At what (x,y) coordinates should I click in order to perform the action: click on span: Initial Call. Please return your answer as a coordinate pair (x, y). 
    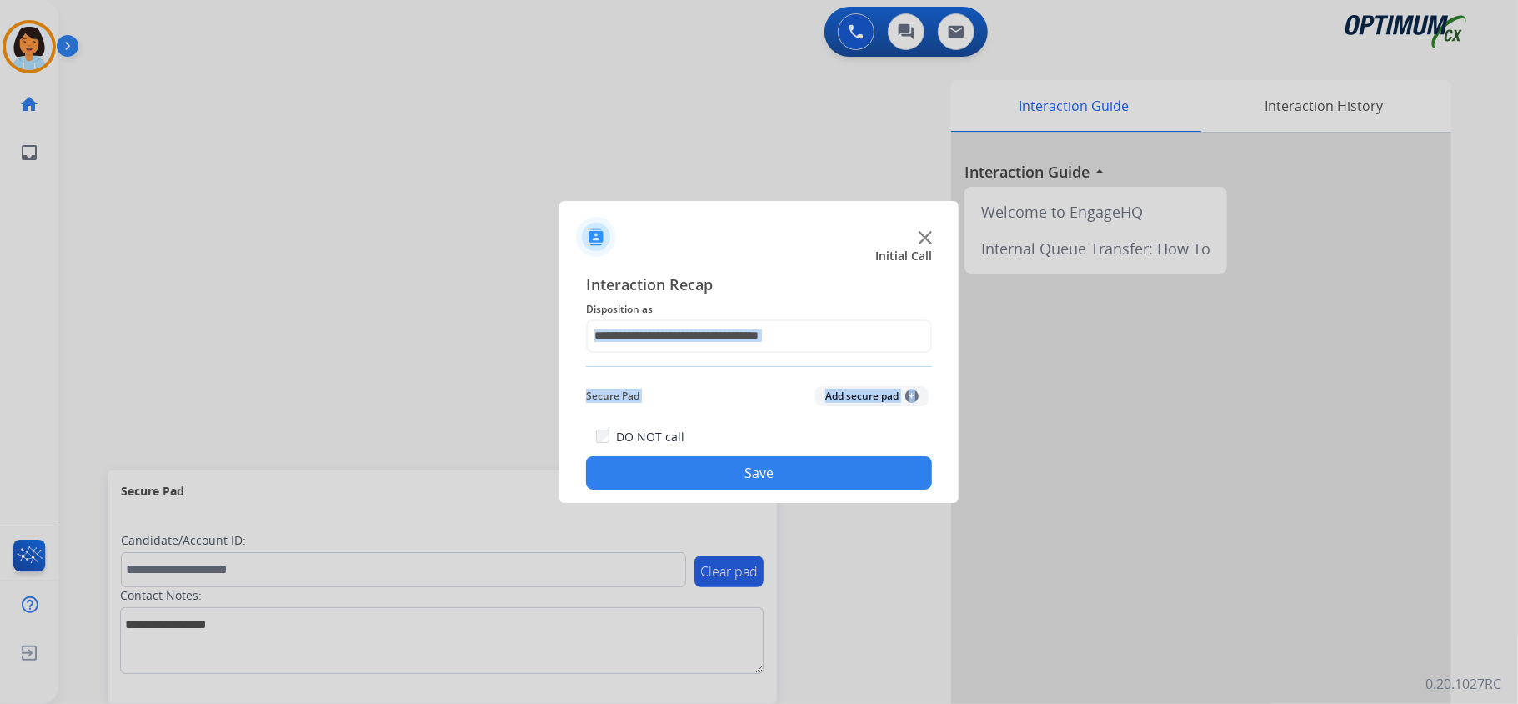
    Looking at the image, I should click on (904, 256).